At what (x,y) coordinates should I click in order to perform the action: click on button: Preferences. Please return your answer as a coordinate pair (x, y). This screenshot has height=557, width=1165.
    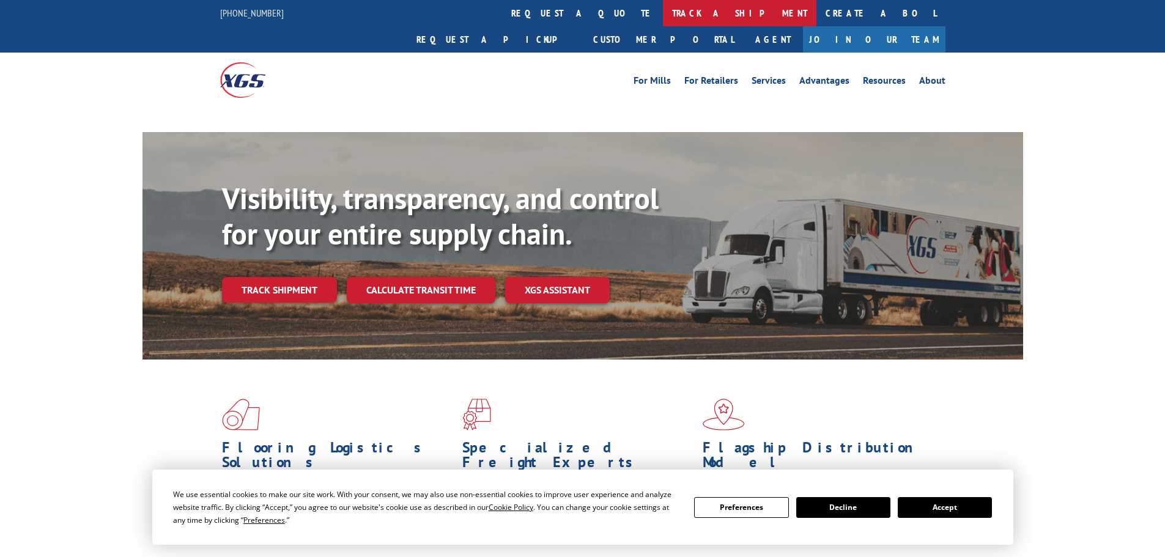
    Looking at the image, I should click on (741, 508).